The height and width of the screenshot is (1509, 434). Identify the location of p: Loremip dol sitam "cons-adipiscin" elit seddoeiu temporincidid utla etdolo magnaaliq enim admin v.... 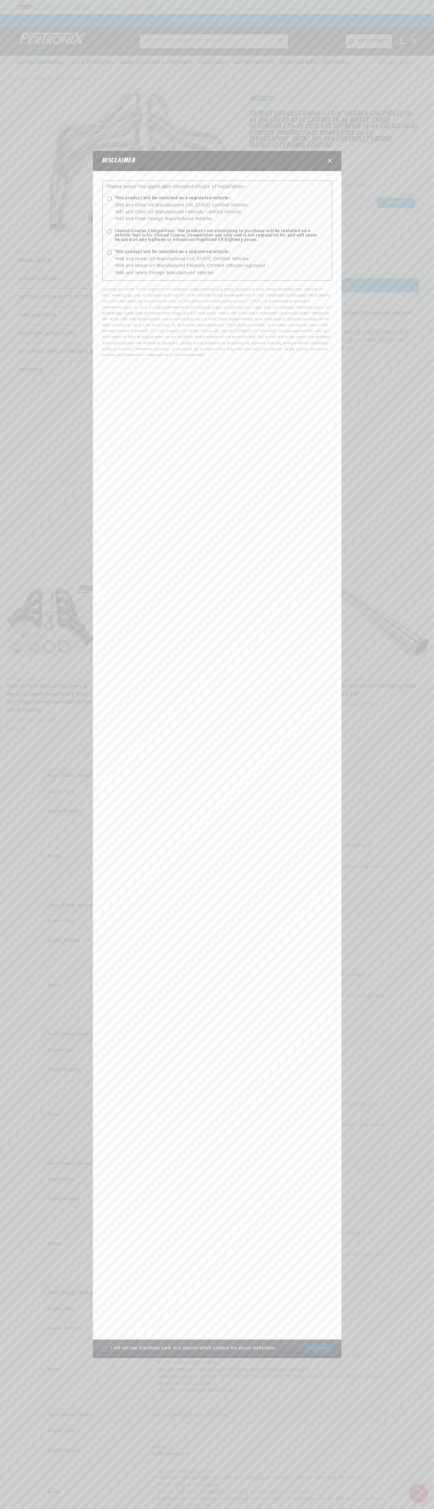
(217, 323).